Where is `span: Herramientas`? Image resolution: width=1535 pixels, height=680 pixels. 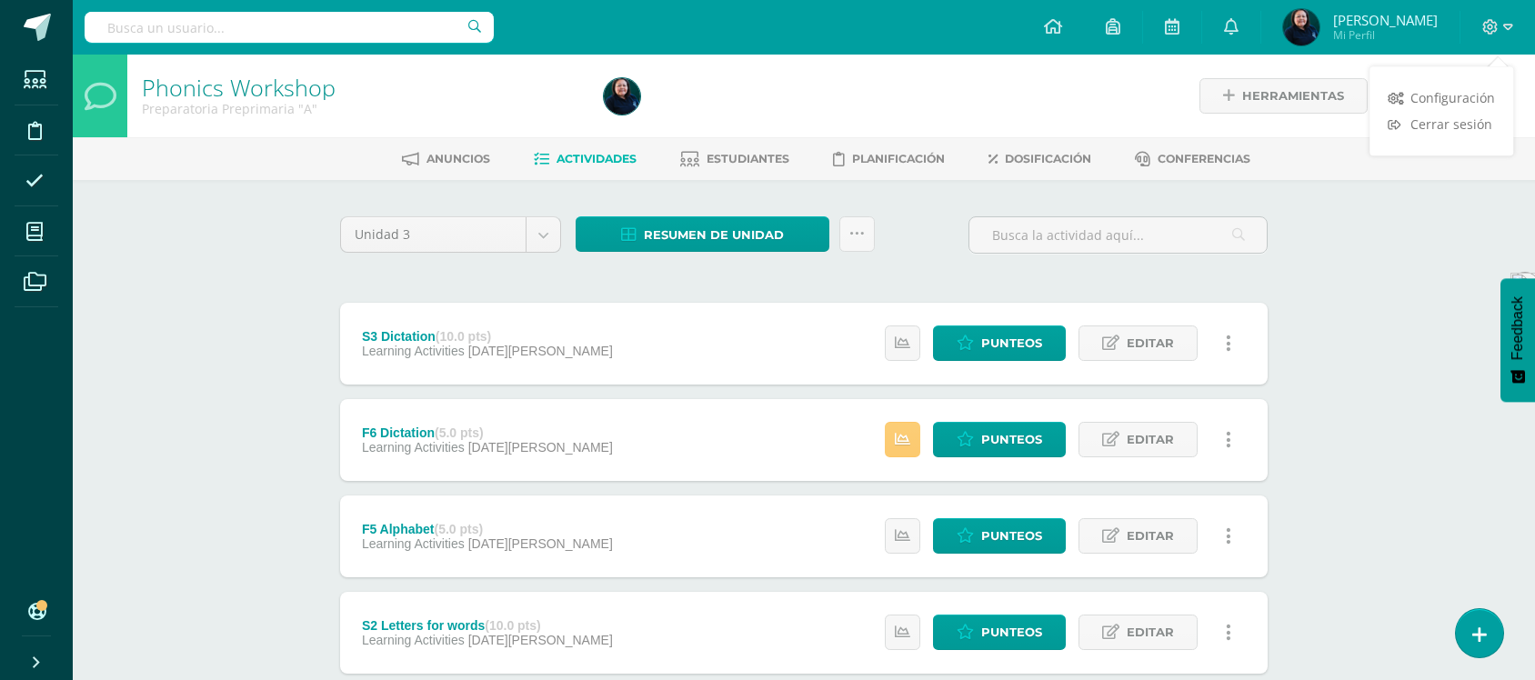 span: Herramientas is located at coordinates (1293, 95).